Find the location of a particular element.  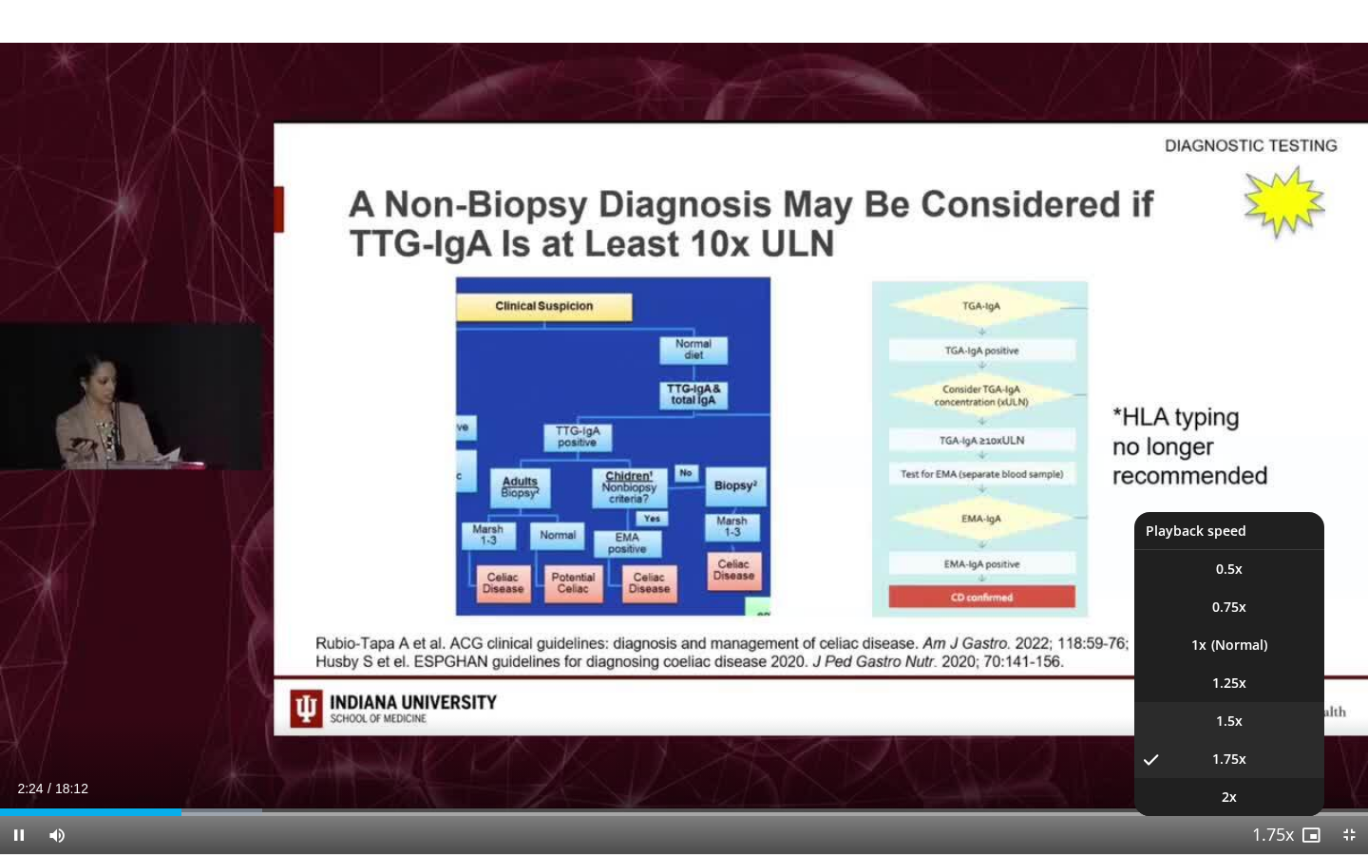

button: Mute is located at coordinates (57, 835).